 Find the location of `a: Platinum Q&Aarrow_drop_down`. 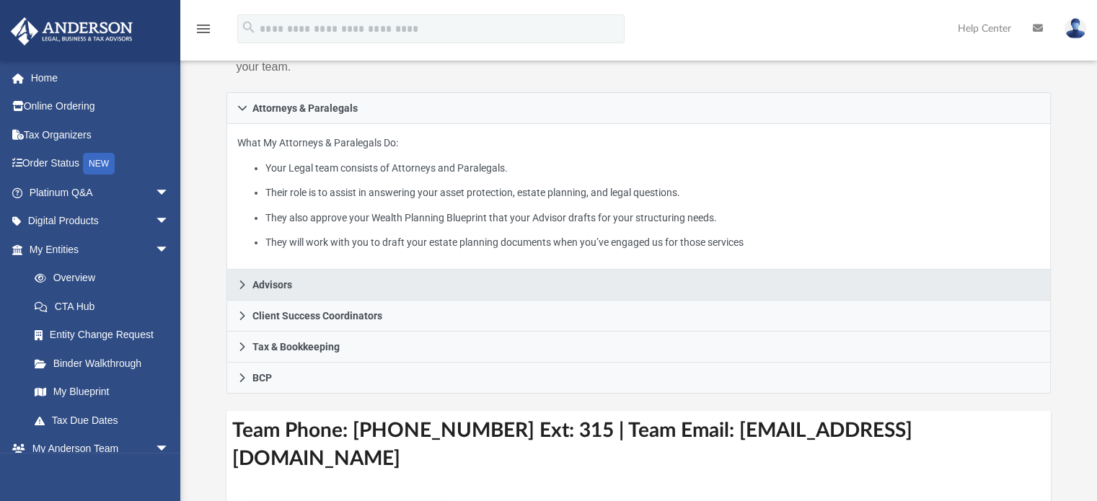

a: Platinum Q&Aarrow_drop_down is located at coordinates (100, 193).